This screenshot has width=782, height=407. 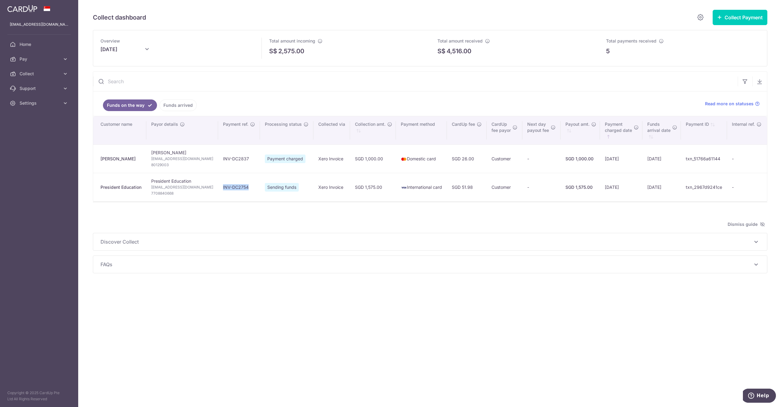 I want to click on td: Domestic card, so click(x=421, y=158).